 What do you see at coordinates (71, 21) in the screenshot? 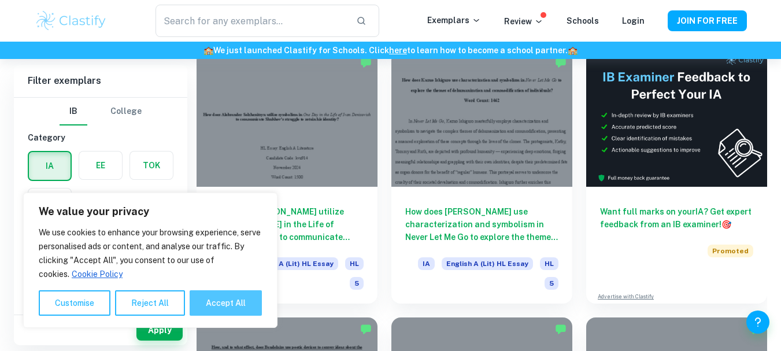
I see `a: Clastify logo` at bounding box center [71, 21].